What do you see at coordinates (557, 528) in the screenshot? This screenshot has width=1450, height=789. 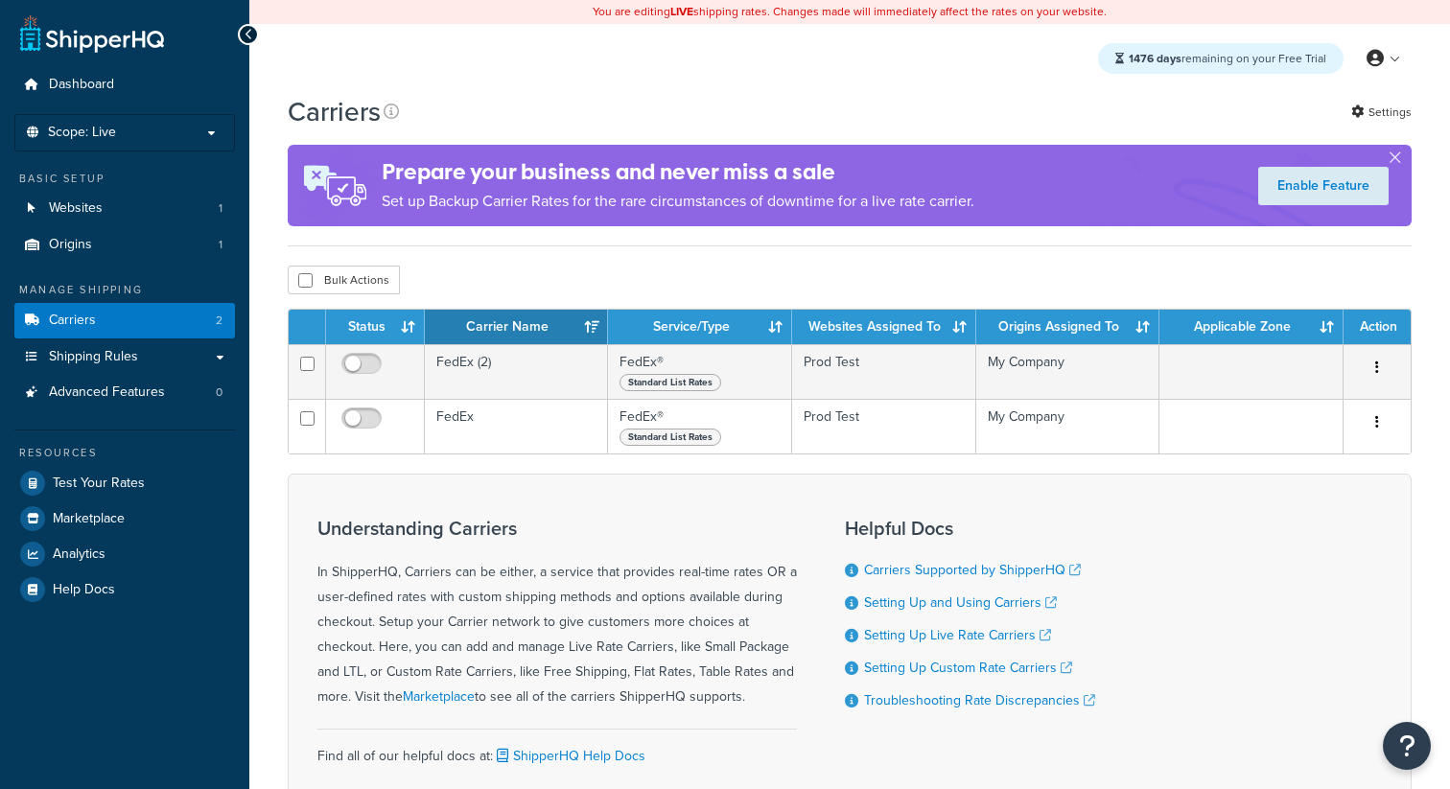 I see `h3: Understanding Carriers` at bounding box center [557, 528].